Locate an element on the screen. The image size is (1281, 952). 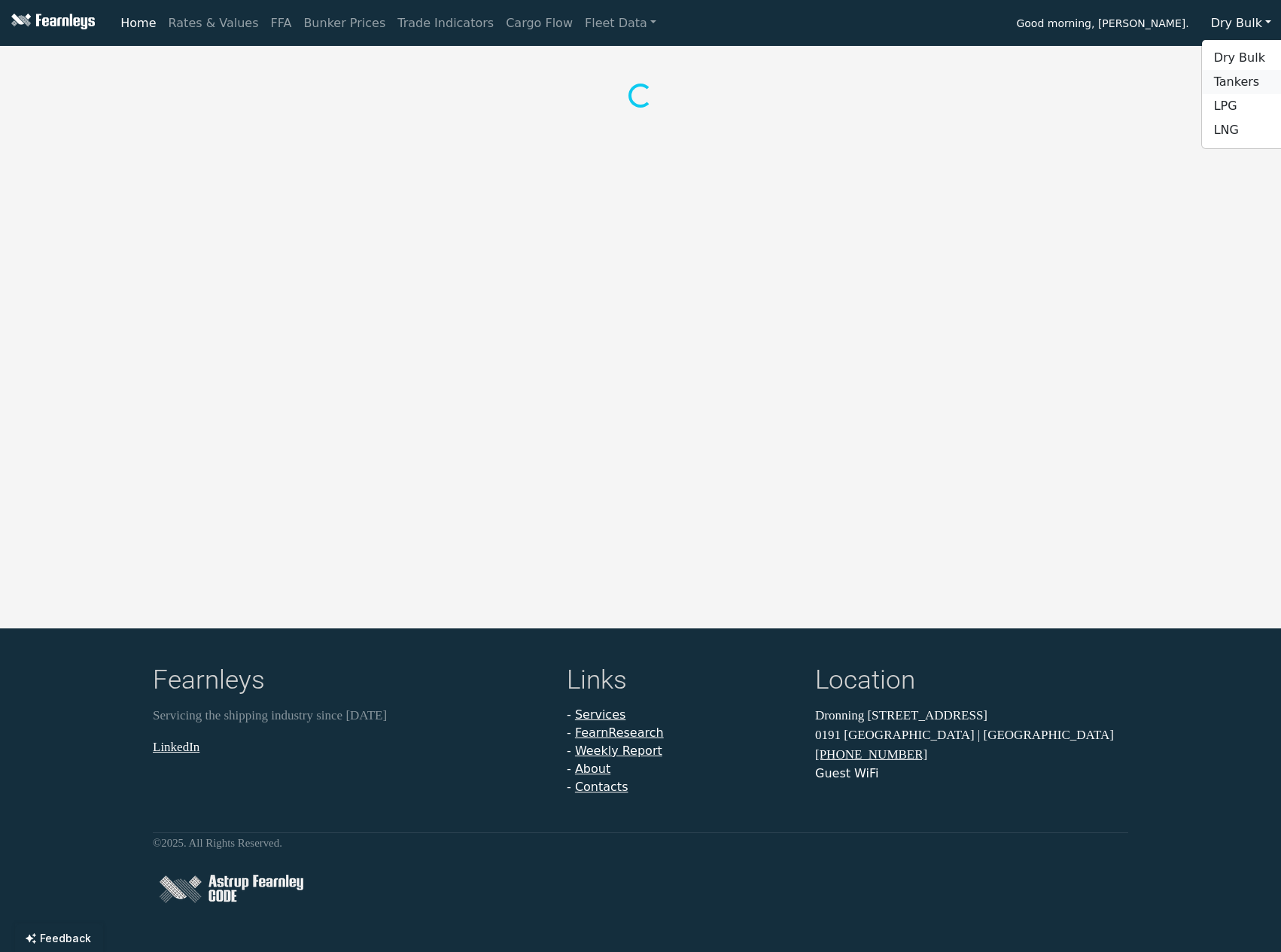
a: Home is located at coordinates (138, 23).